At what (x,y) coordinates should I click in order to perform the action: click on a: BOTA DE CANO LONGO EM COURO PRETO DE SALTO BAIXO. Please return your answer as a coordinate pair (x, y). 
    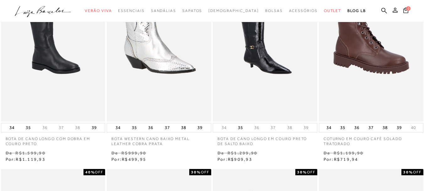
    Looking at the image, I should click on (265, 139).